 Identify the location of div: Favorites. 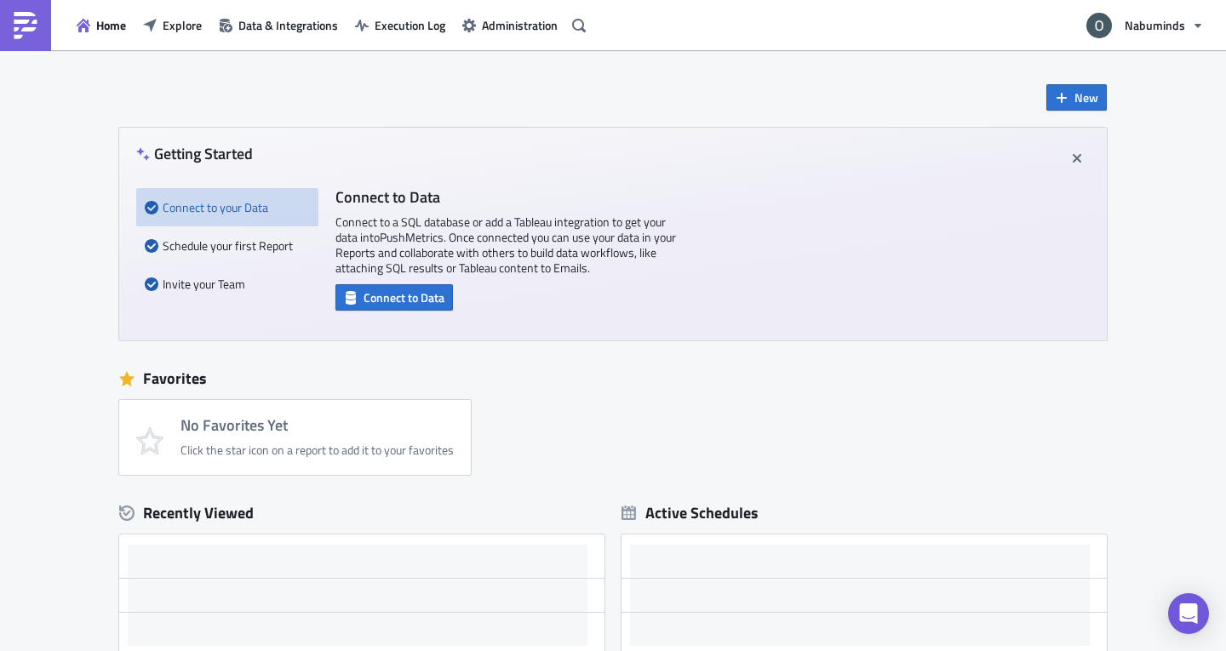
(613, 379).